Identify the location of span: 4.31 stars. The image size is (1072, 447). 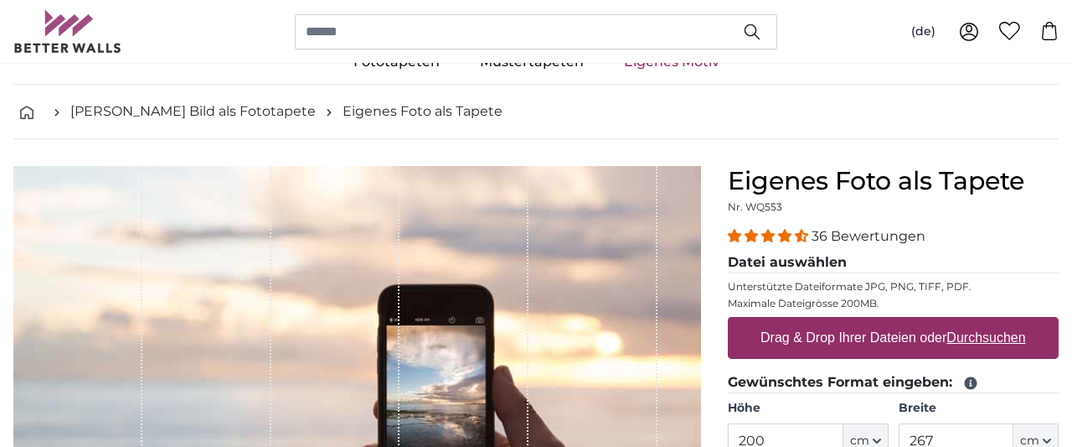
(770, 235).